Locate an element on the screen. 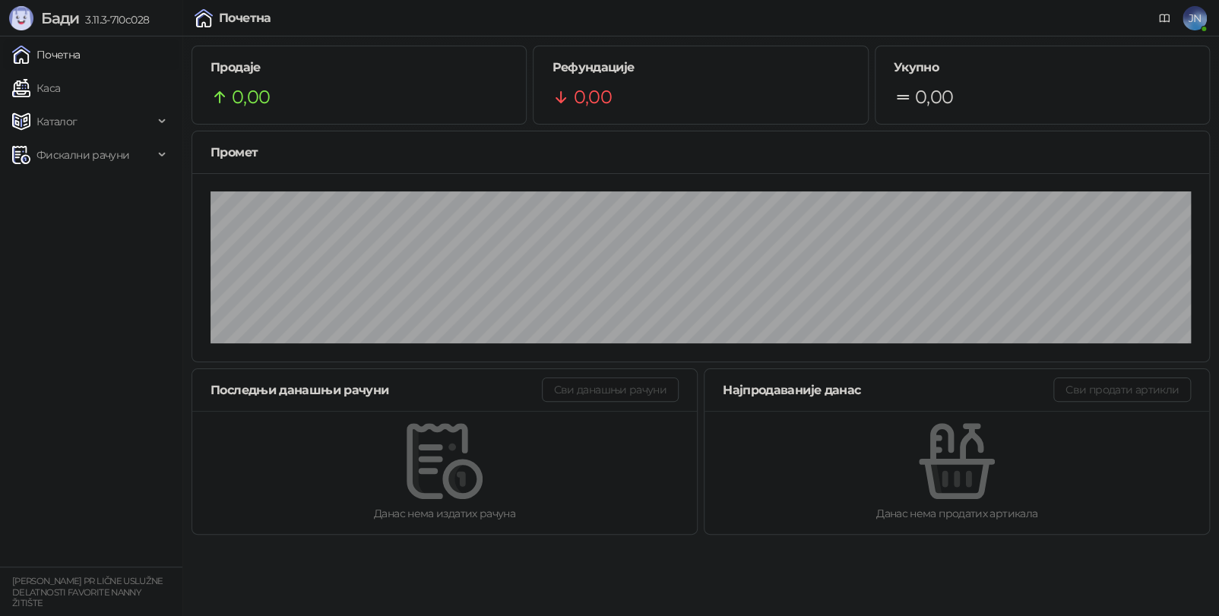 The image size is (1219, 616). img: Logo is located at coordinates (21, 18).